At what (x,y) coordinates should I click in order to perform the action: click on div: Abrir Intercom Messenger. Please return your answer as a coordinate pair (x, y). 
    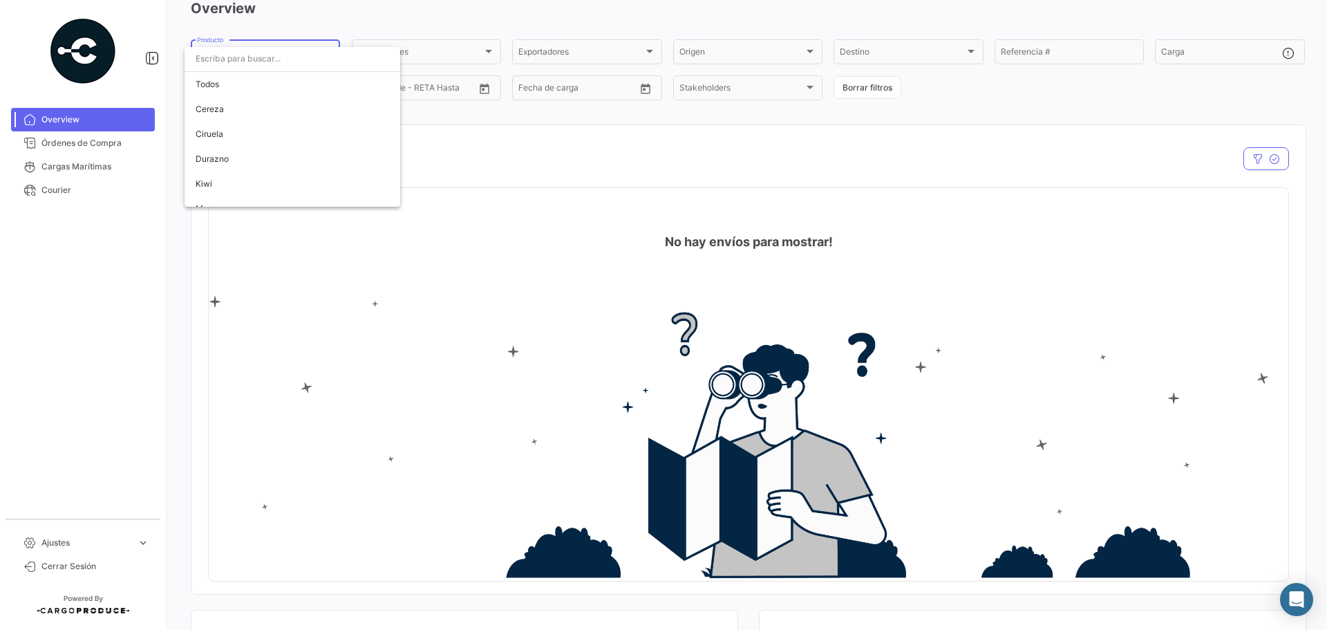
    Looking at the image, I should click on (1297, 599).